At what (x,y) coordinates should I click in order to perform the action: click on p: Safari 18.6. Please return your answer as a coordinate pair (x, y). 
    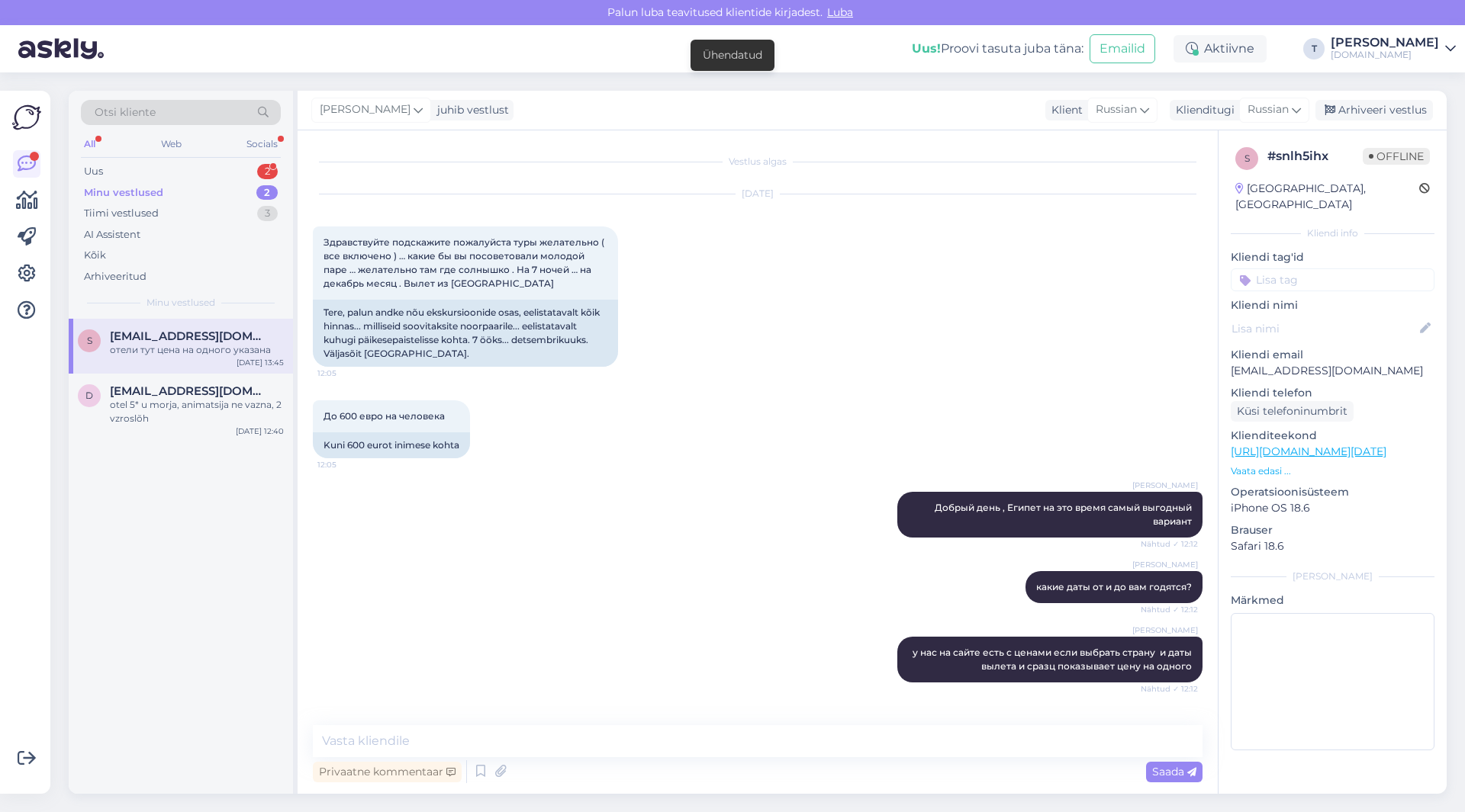
    Looking at the image, I should click on (1332, 546).